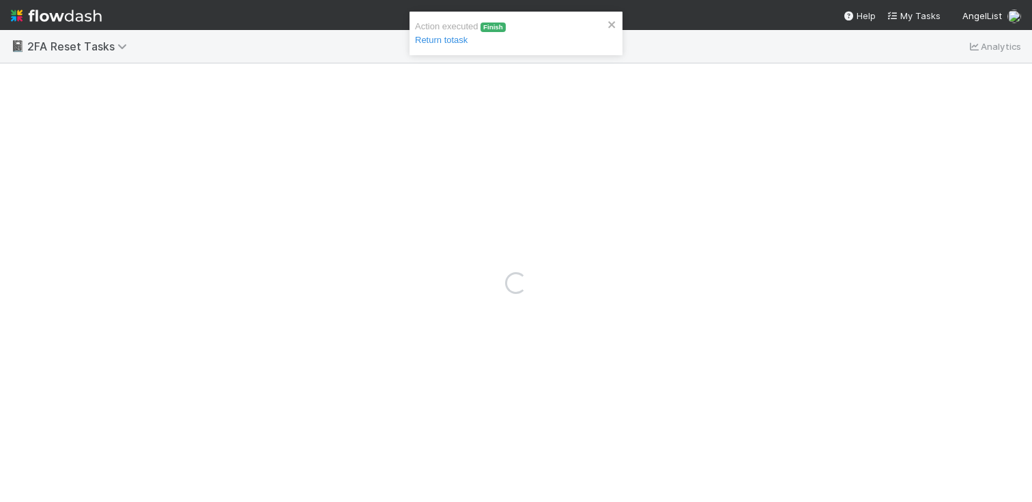 This screenshot has width=1032, height=502. Describe the element at coordinates (612, 24) in the screenshot. I see `button: close` at that location.